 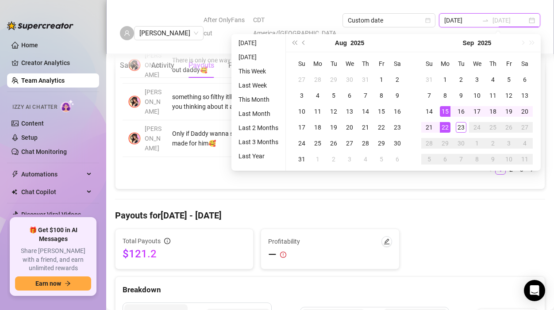 What do you see at coordinates (429, 64) in the screenshot?
I see `th: Su` at bounding box center [429, 64].